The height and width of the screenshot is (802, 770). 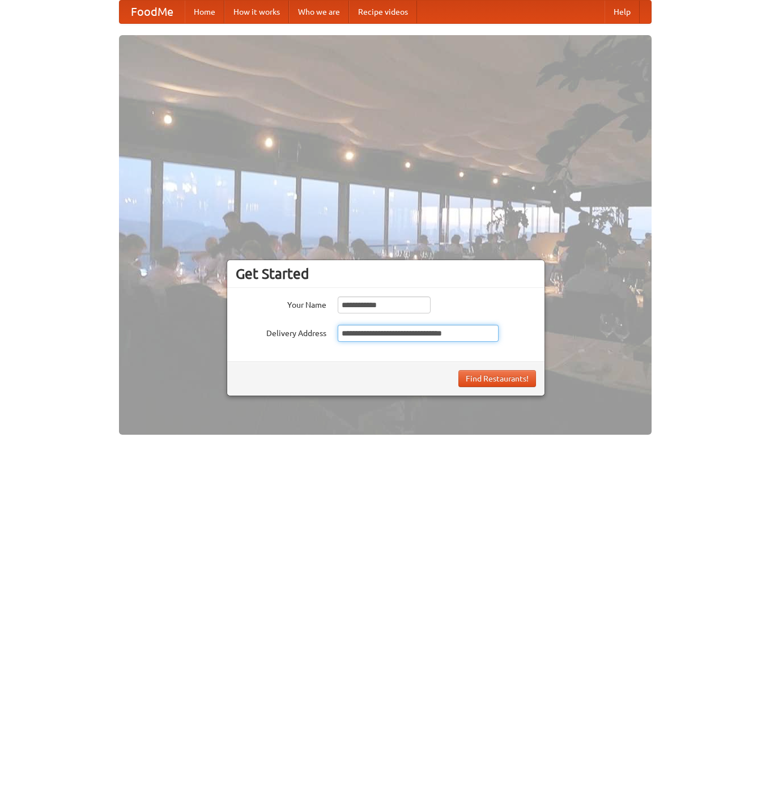 What do you see at coordinates (281, 332) in the screenshot?
I see `label: Delivery Address` at bounding box center [281, 332].